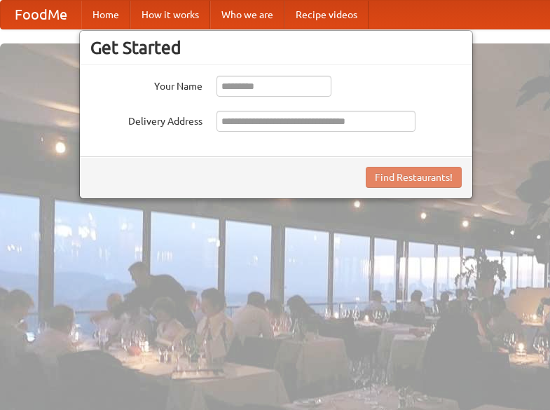 The width and height of the screenshot is (550, 410). Describe the element at coordinates (170, 15) in the screenshot. I see `a: How it works` at that location.